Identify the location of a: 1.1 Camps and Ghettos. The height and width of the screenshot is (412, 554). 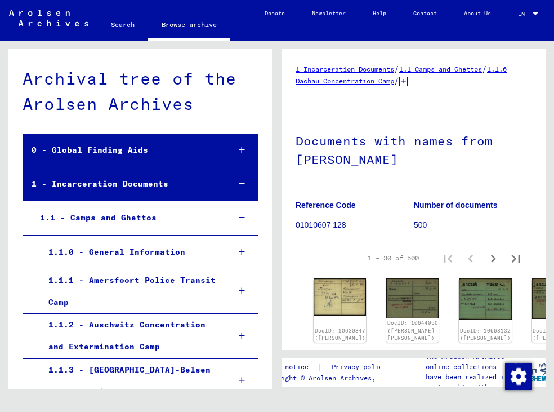
(440, 69).